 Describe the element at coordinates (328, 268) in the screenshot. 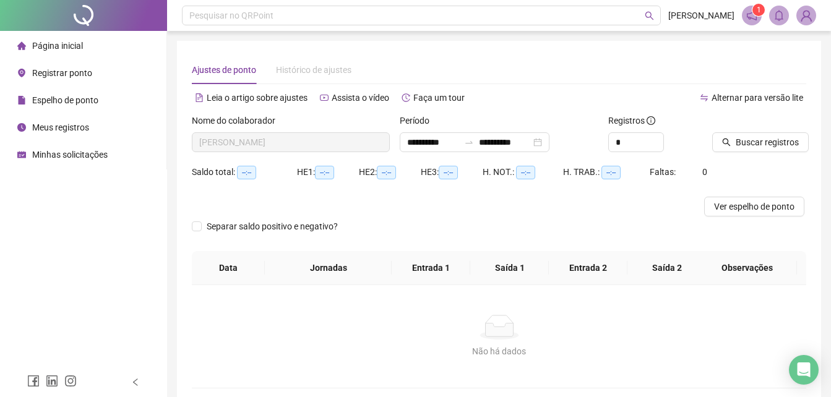

I see `th: Jornadas` at that location.